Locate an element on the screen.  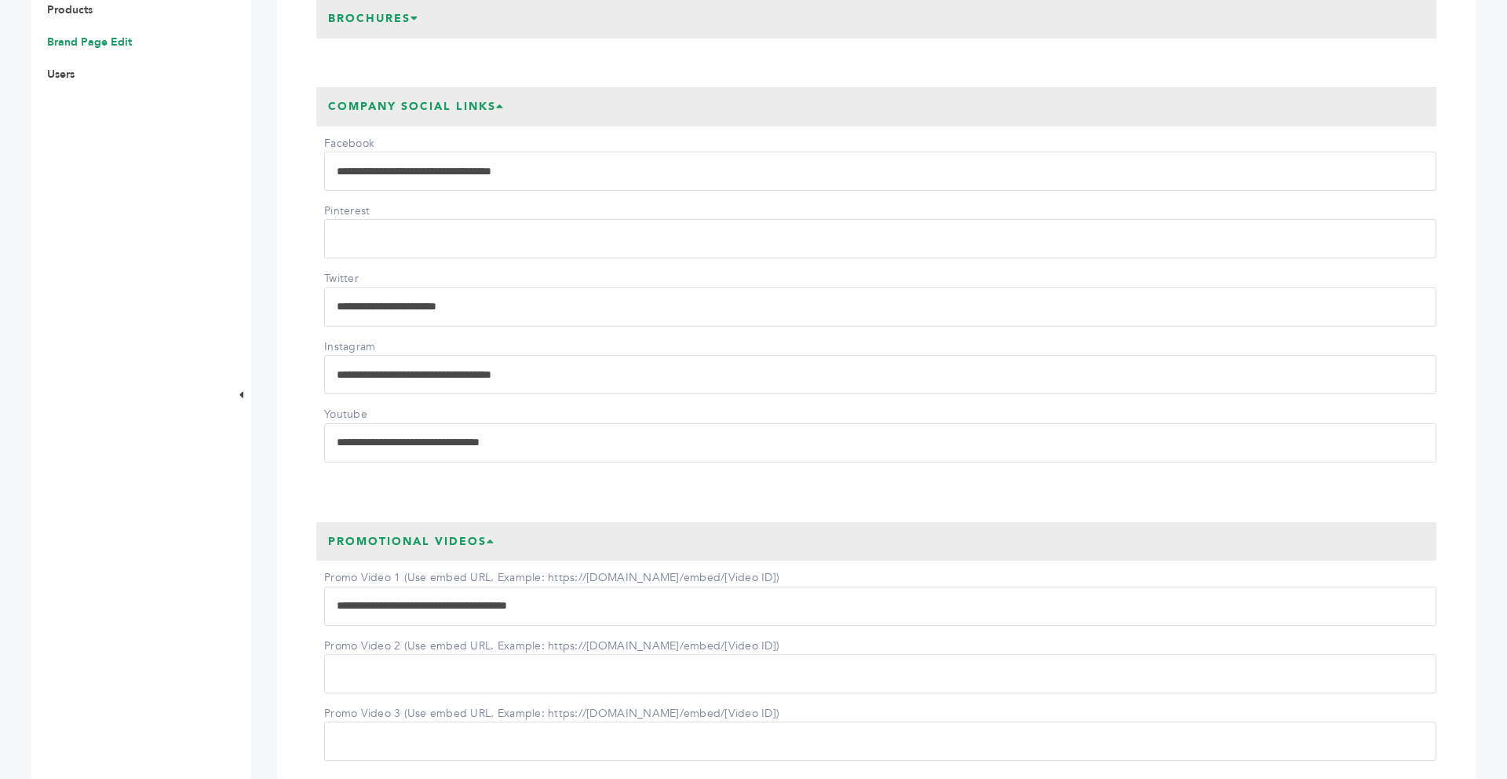
h3: Company Social Links is located at coordinates (416, 107).